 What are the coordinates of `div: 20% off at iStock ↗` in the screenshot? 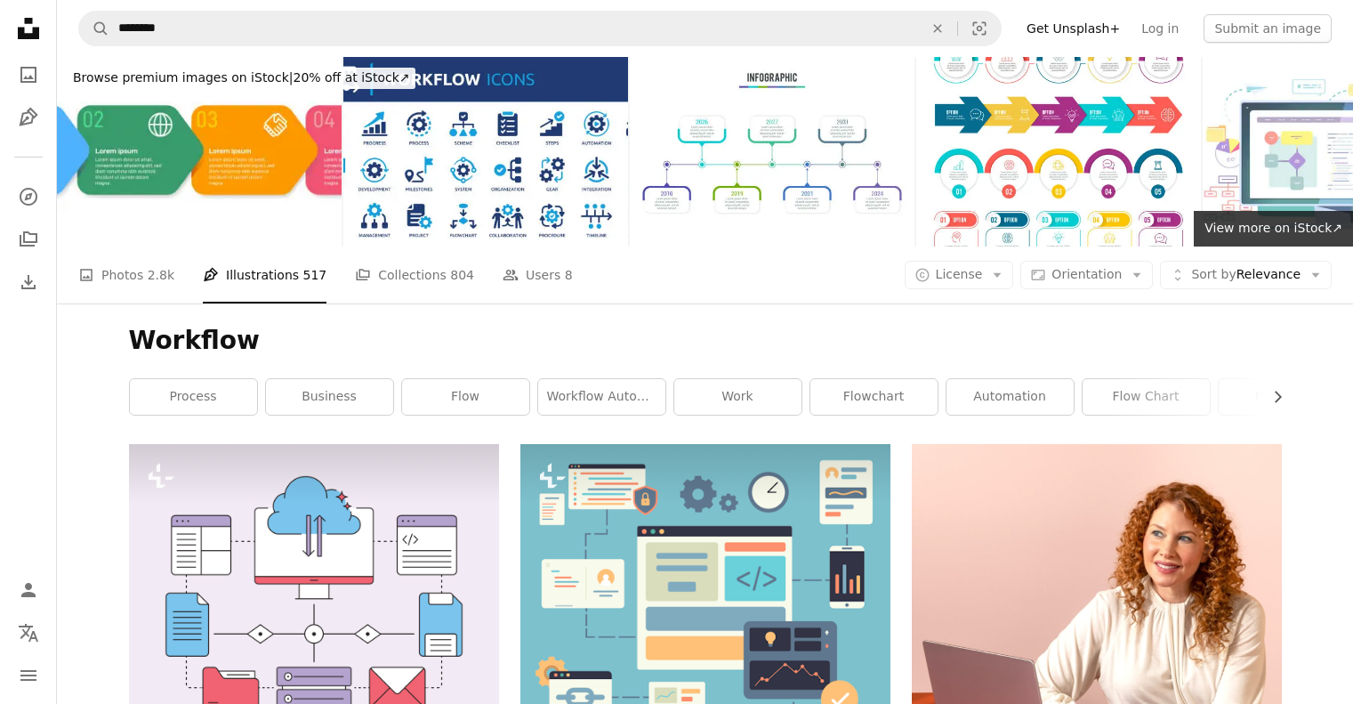 It's located at (241, 78).